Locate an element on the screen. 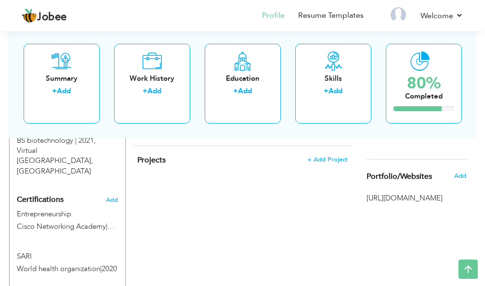 The image size is (485, 286). a: Profile is located at coordinates (273, 15).